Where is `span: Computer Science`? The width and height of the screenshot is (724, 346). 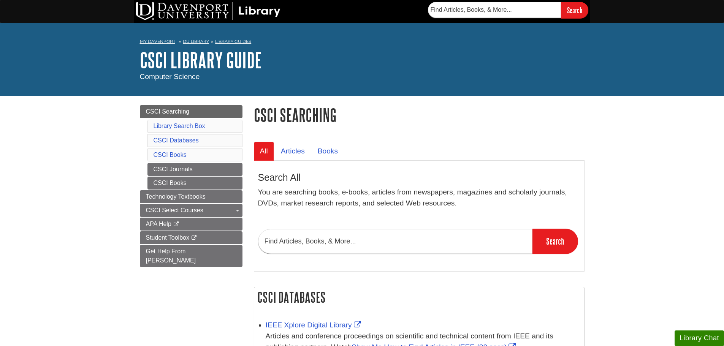
span: Computer Science is located at coordinates (170, 76).